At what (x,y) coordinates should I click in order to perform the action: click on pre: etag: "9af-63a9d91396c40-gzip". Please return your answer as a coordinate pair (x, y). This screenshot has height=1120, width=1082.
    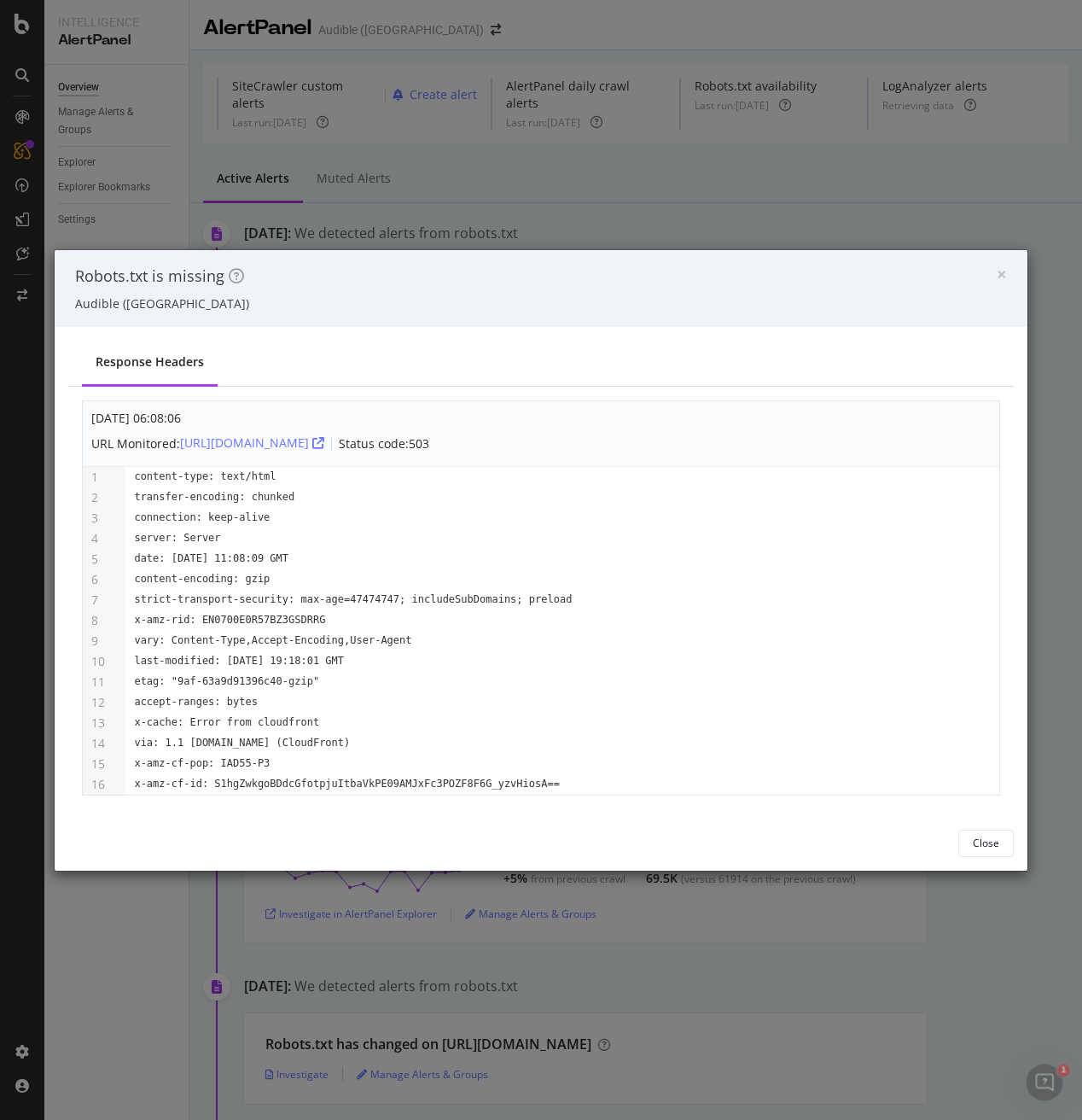
    Looking at the image, I should click on (352, 681).